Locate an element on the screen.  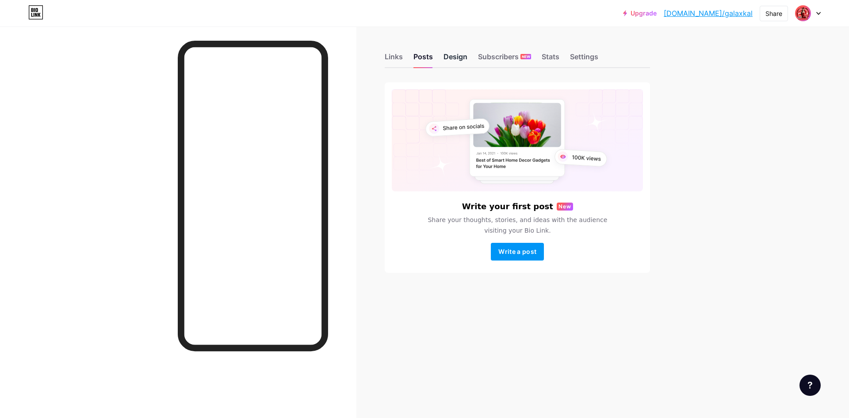
div: Posts is located at coordinates (423, 59).